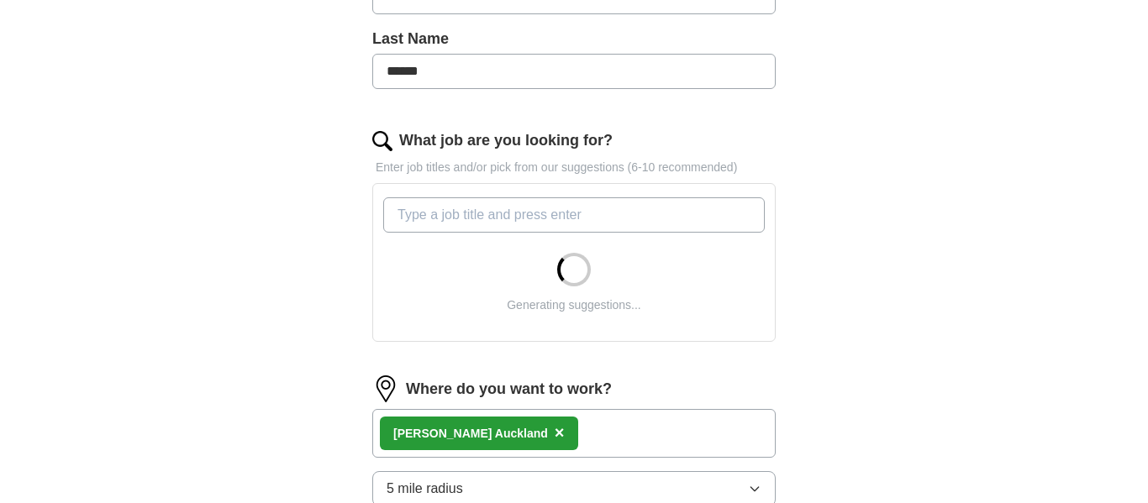 This screenshot has width=1148, height=503. What do you see at coordinates (386, 389) in the screenshot?
I see `img: location.png` at bounding box center [386, 389].